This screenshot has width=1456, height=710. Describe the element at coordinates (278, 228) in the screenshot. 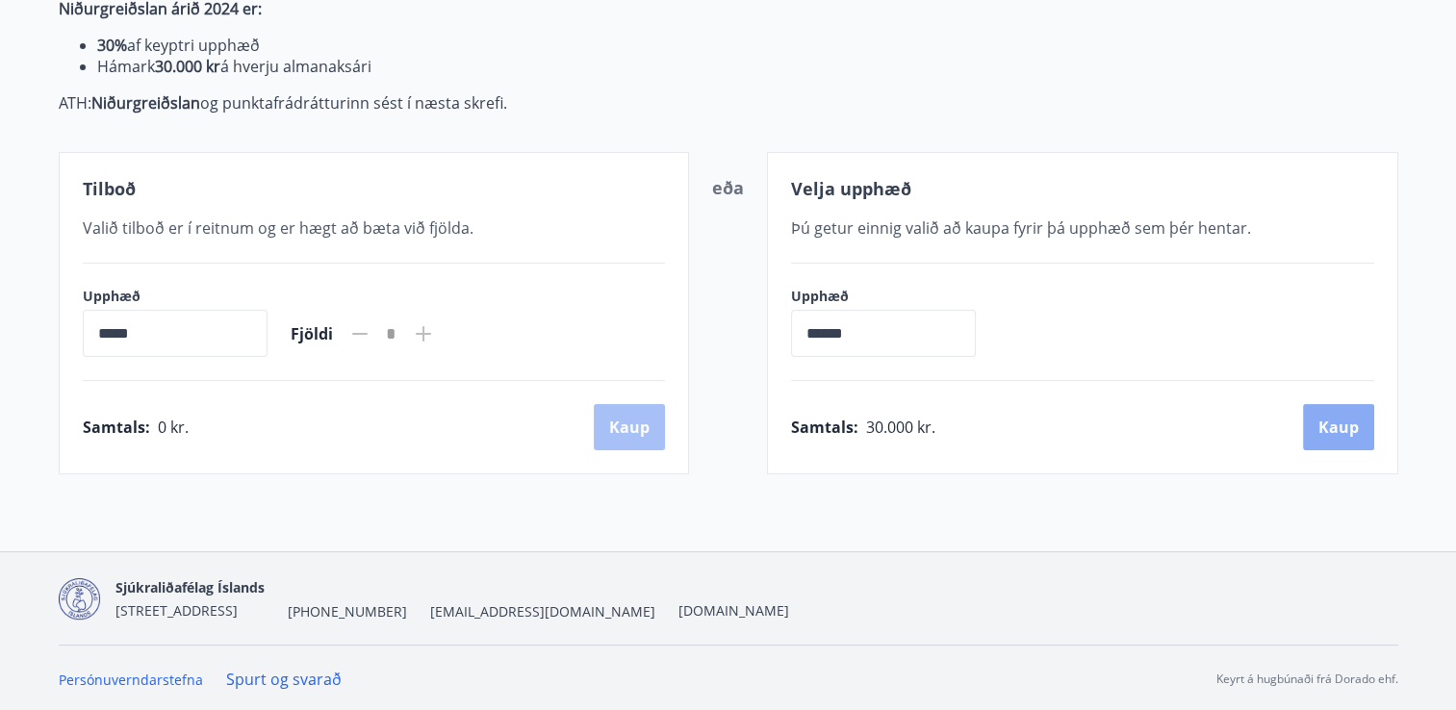

I see `span: Valið tilboð er í reitnum og er hægt að bæta við fjölda.` at that location.